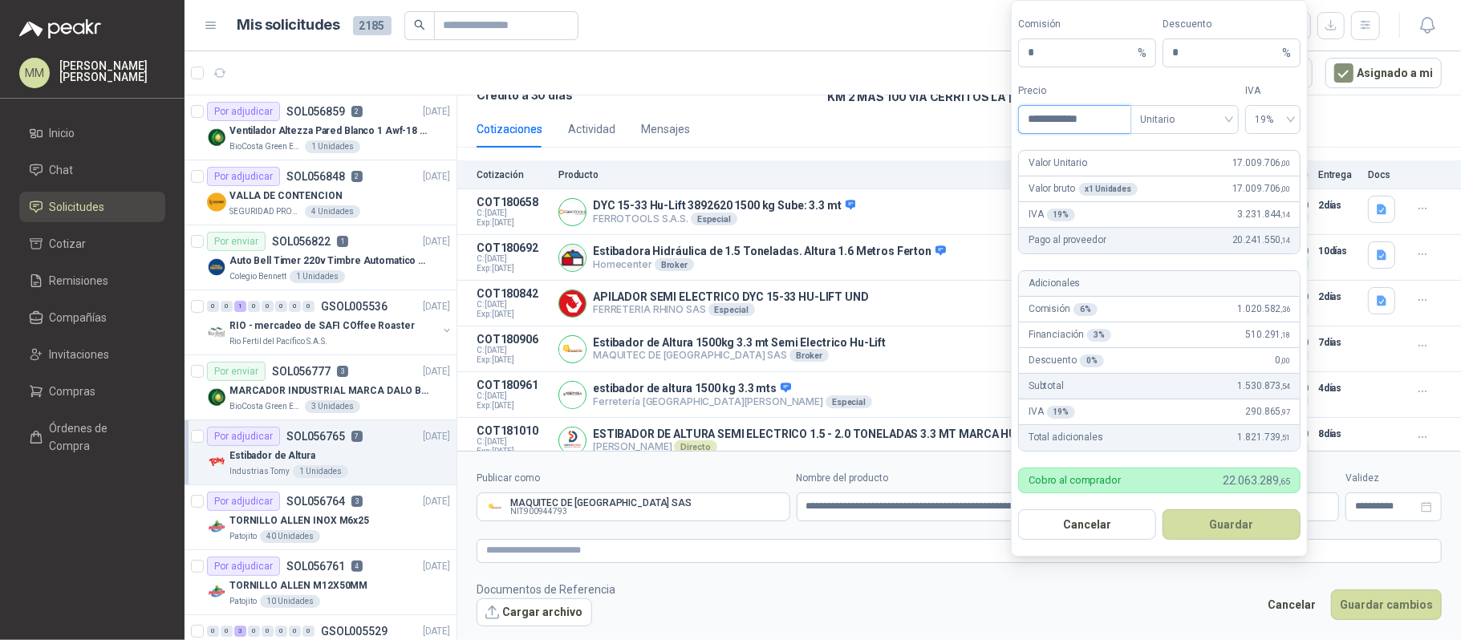 The height and width of the screenshot is (640, 1461). Describe the element at coordinates (92, 392) in the screenshot. I see `a: Compras` at that location.